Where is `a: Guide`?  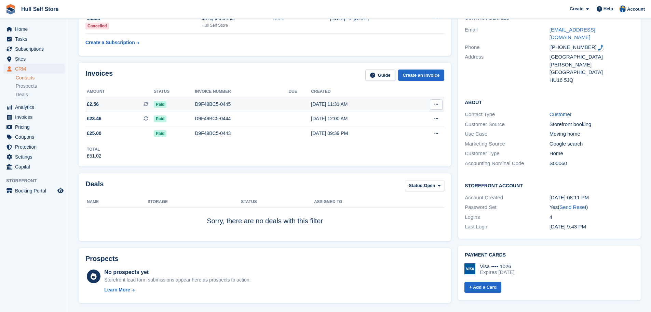 a: Guide is located at coordinates (381, 75).